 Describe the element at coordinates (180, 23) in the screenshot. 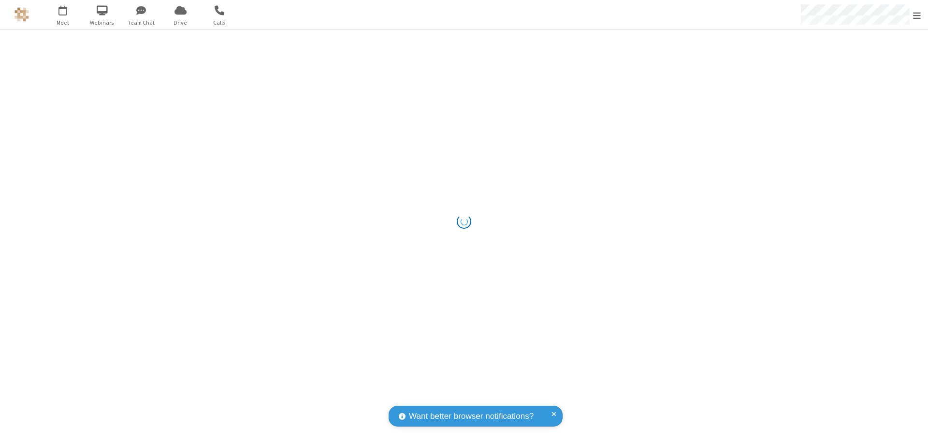

I see `span: Drive` at that location.